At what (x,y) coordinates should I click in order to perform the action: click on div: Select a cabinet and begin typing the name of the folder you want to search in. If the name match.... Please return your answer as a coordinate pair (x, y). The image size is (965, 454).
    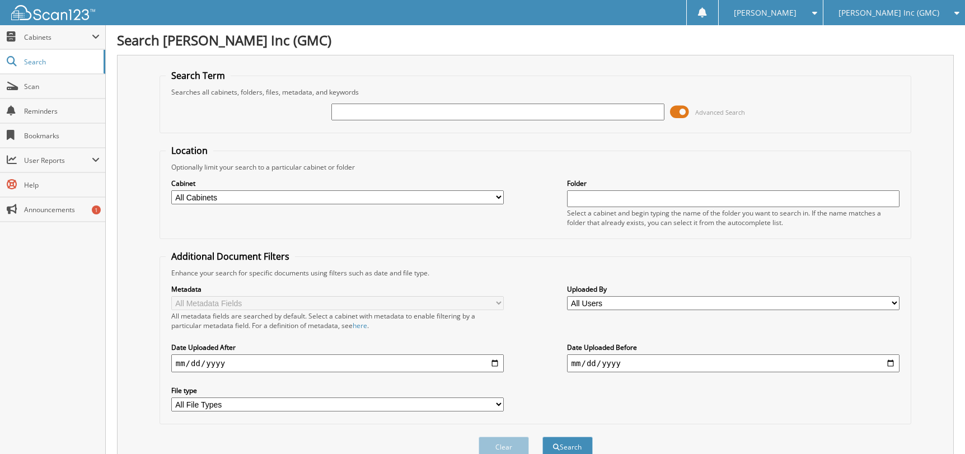
    Looking at the image, I should click on (733, 218).